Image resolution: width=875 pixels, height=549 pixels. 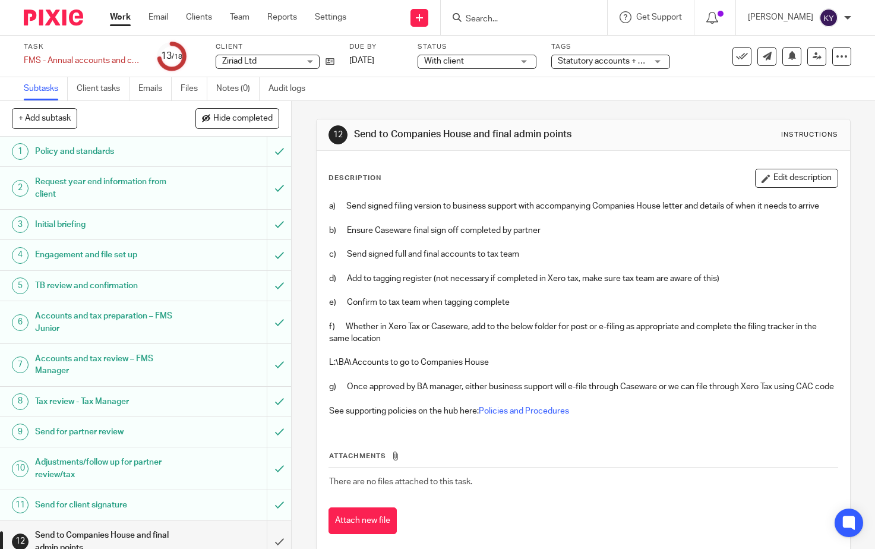 What do you see at coordinates (358, 456) in the screenshot?
I see `span: Attachments` at bounding box center [358, 456].